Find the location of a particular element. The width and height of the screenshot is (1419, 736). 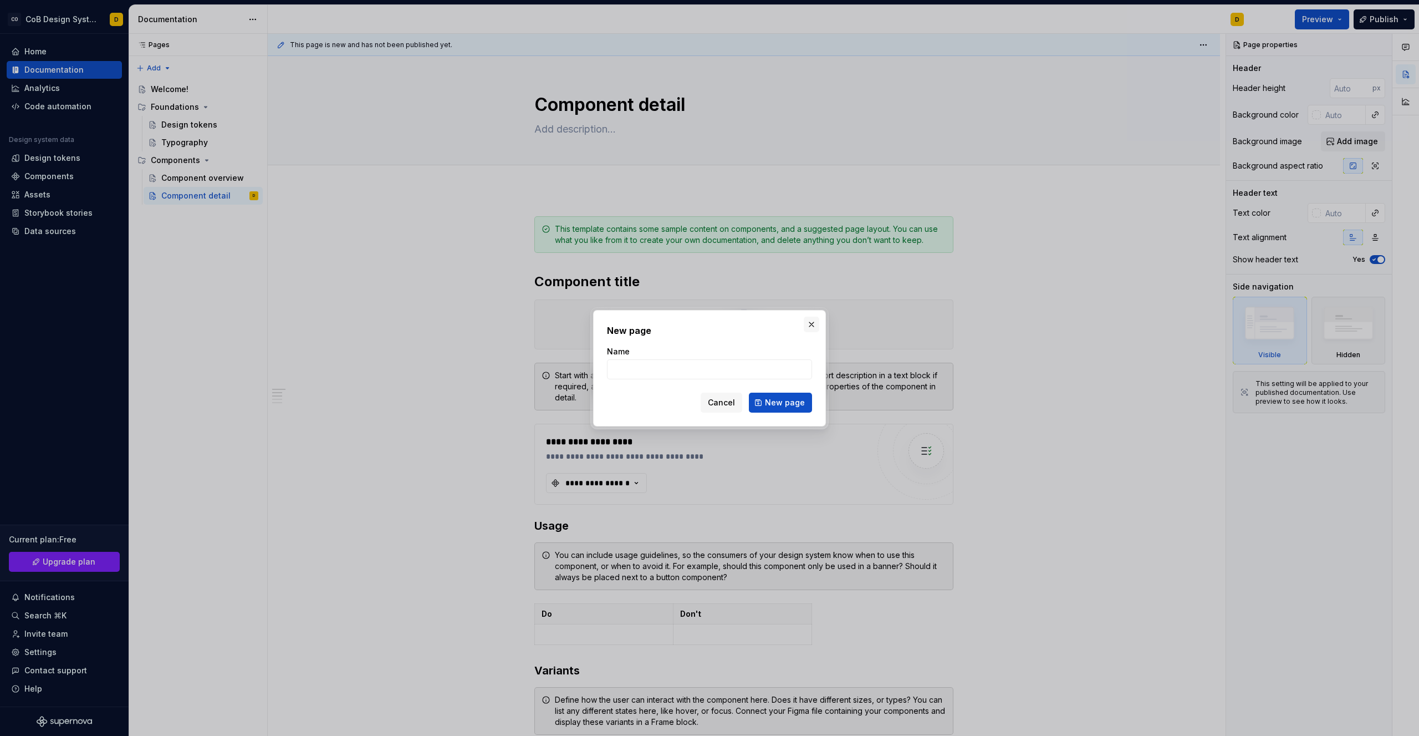

span: Cancel is located at coordinates (721, 402).